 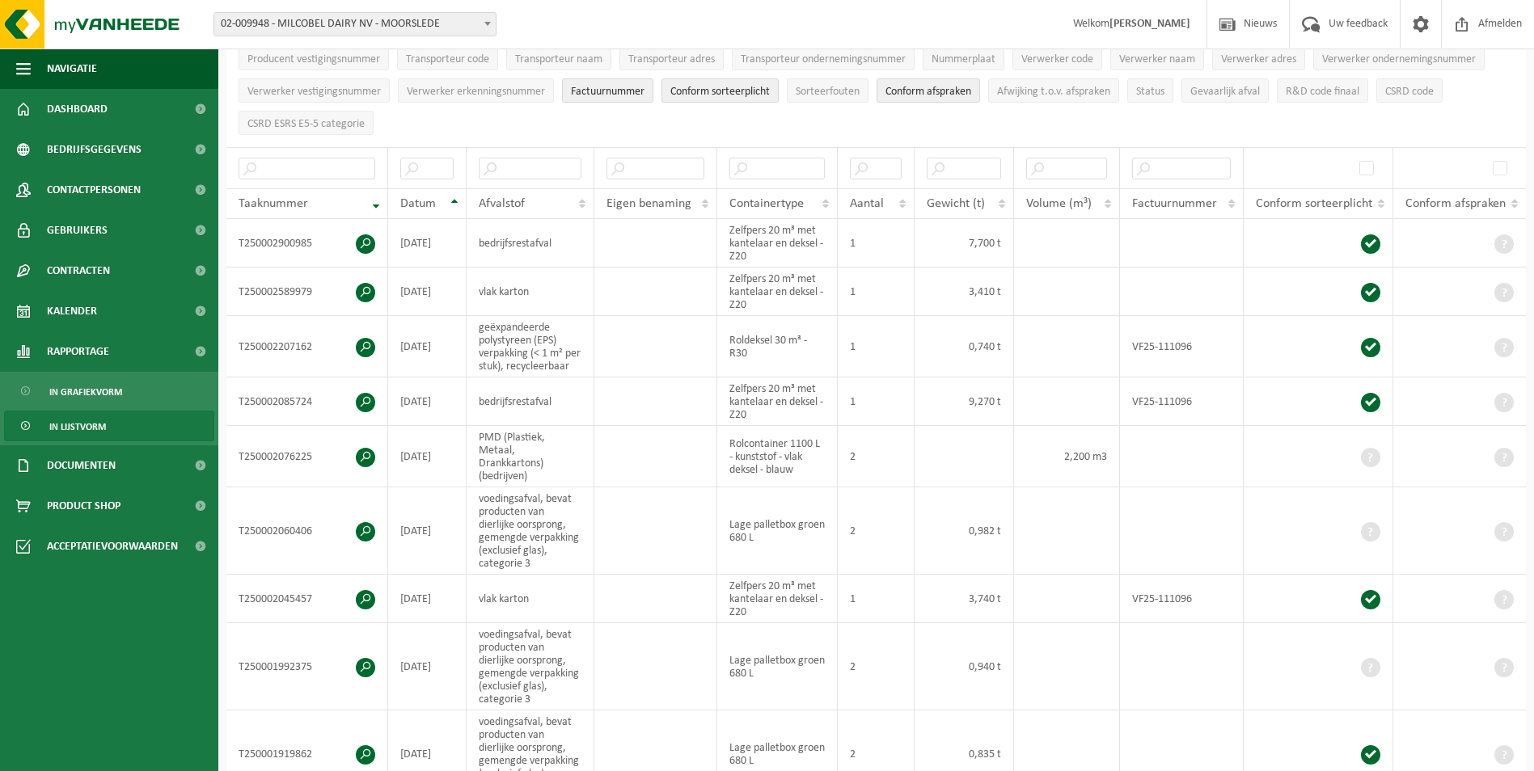 What do you see at coordinates (307, 243) in the screenshot?
I see `td: T250002900985` at bounding box center [307, 243].